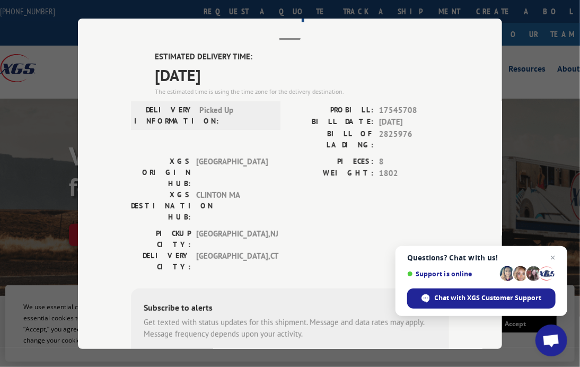 Image resolution: width=580 pixels, height=367 pixels. Describe the element at coordinates (414, 110) in the screenshot. I see `span: 17545708` at that location.